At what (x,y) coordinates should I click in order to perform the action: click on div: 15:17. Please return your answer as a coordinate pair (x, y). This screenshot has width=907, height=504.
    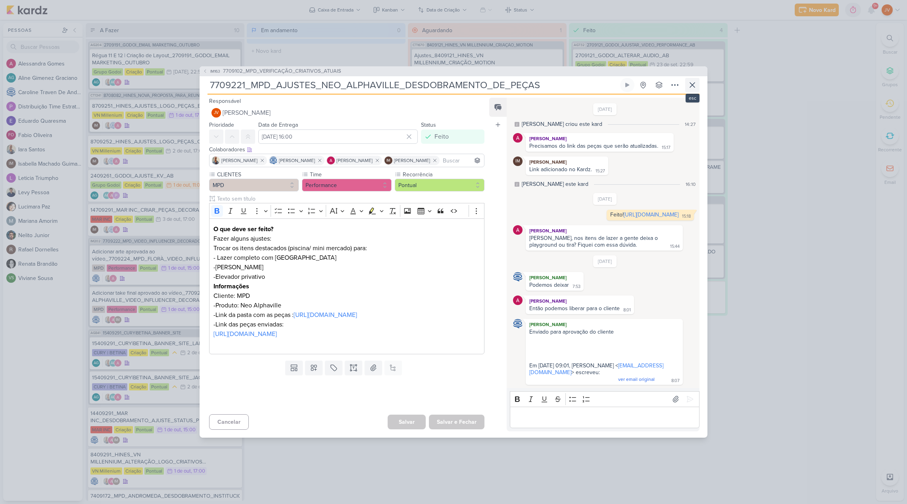
    Looking at the image, I should click on (666, 148).